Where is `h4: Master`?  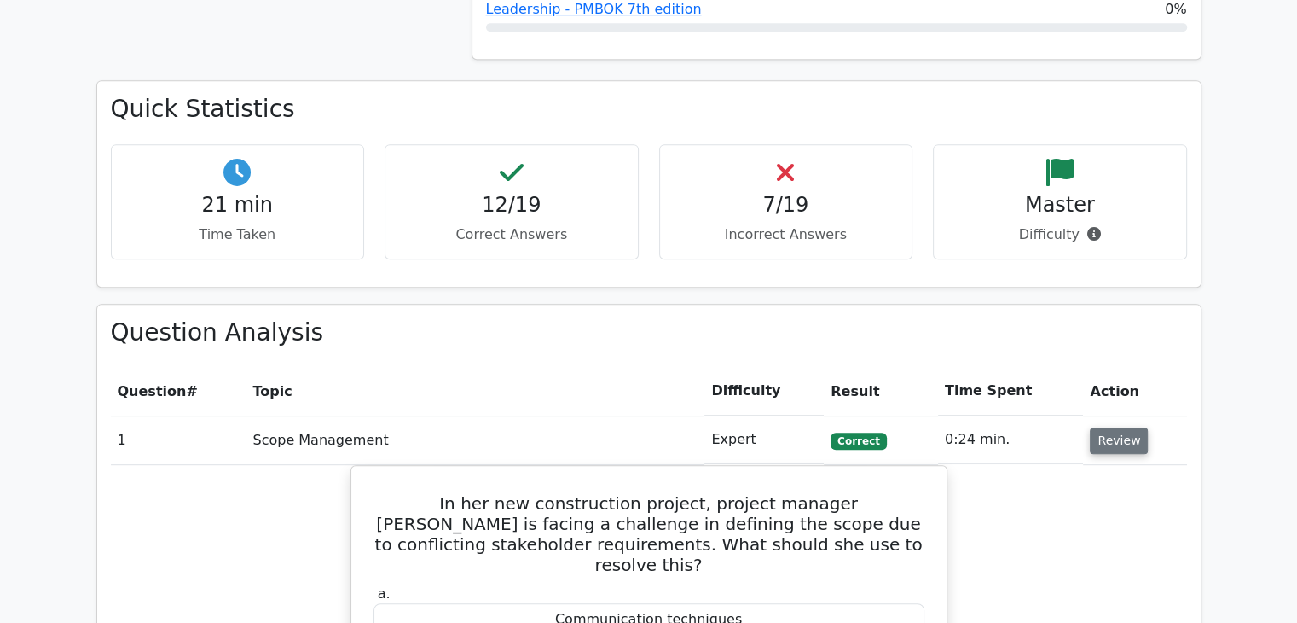 h4: Master is located at coordinates (1060, 205).